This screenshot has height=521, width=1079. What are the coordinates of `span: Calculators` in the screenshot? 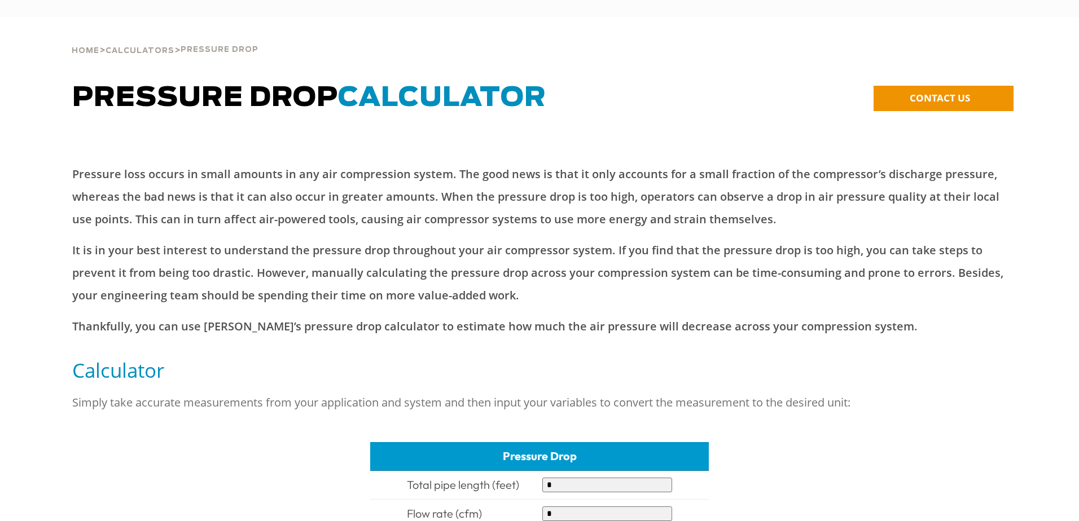 It's located at (140, 51).